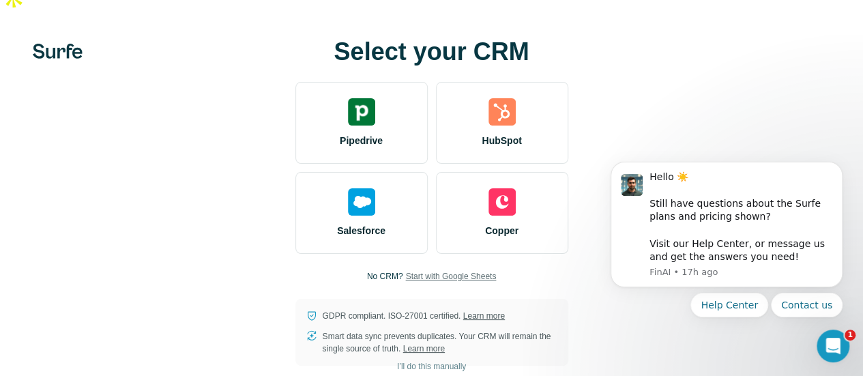 This screenshot has height=376, width=863. What do you see at coordinates (42, 67) in the screenshot?
I see `img: Profile image for FinAI` at bounding box center [42, 67].